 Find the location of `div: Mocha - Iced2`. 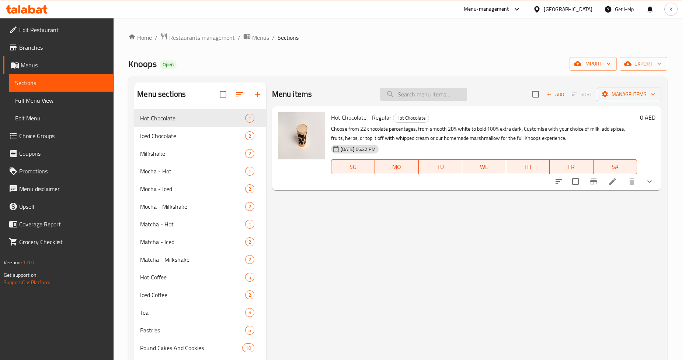

div: Mocha - Iced2 is located at coordinates (200, 189).